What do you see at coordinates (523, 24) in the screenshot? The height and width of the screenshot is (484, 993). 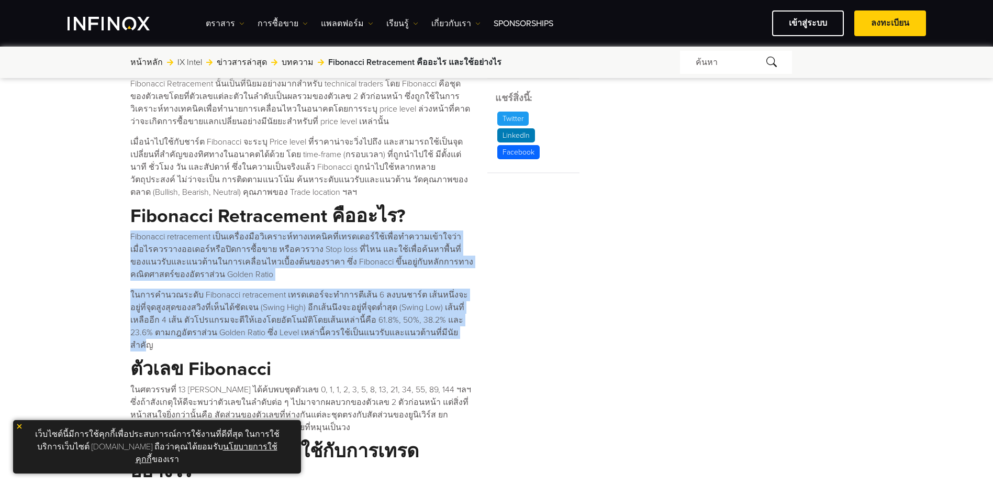 I see `a: Sponsorships` at bounding box center [523, 24].